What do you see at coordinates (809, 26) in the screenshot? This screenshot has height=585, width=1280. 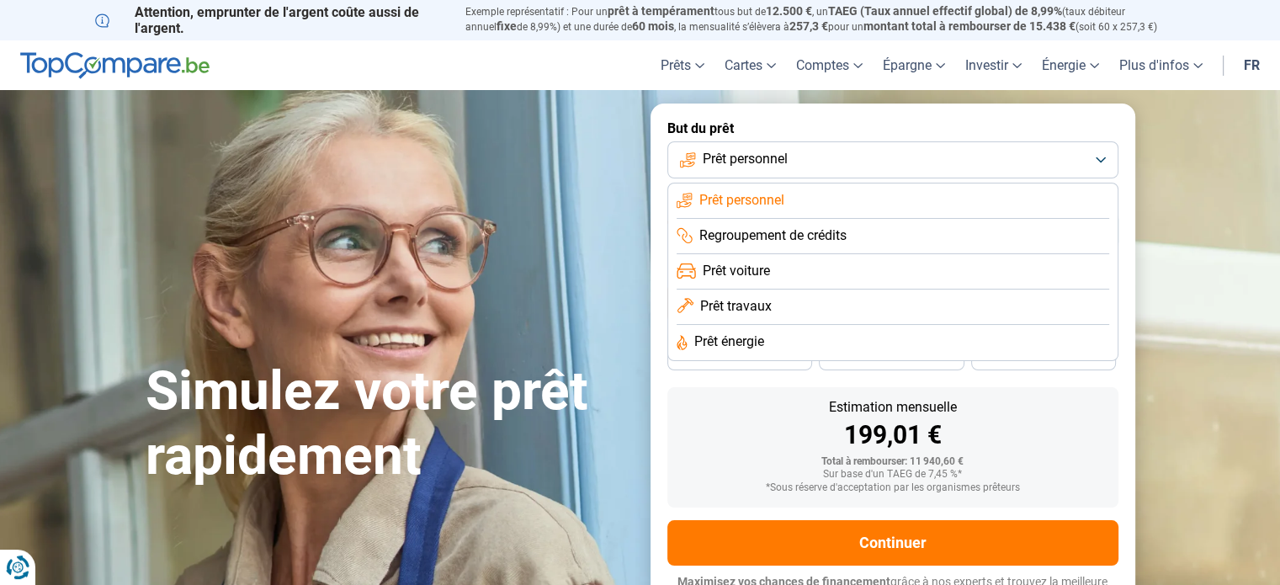 I see `span: 257,3 €` at bounding box center [809, 26].